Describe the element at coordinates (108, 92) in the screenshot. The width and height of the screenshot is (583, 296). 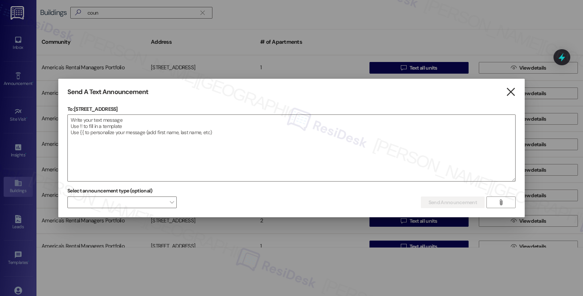
I see `h3: Send A Text Announcement` at that location.